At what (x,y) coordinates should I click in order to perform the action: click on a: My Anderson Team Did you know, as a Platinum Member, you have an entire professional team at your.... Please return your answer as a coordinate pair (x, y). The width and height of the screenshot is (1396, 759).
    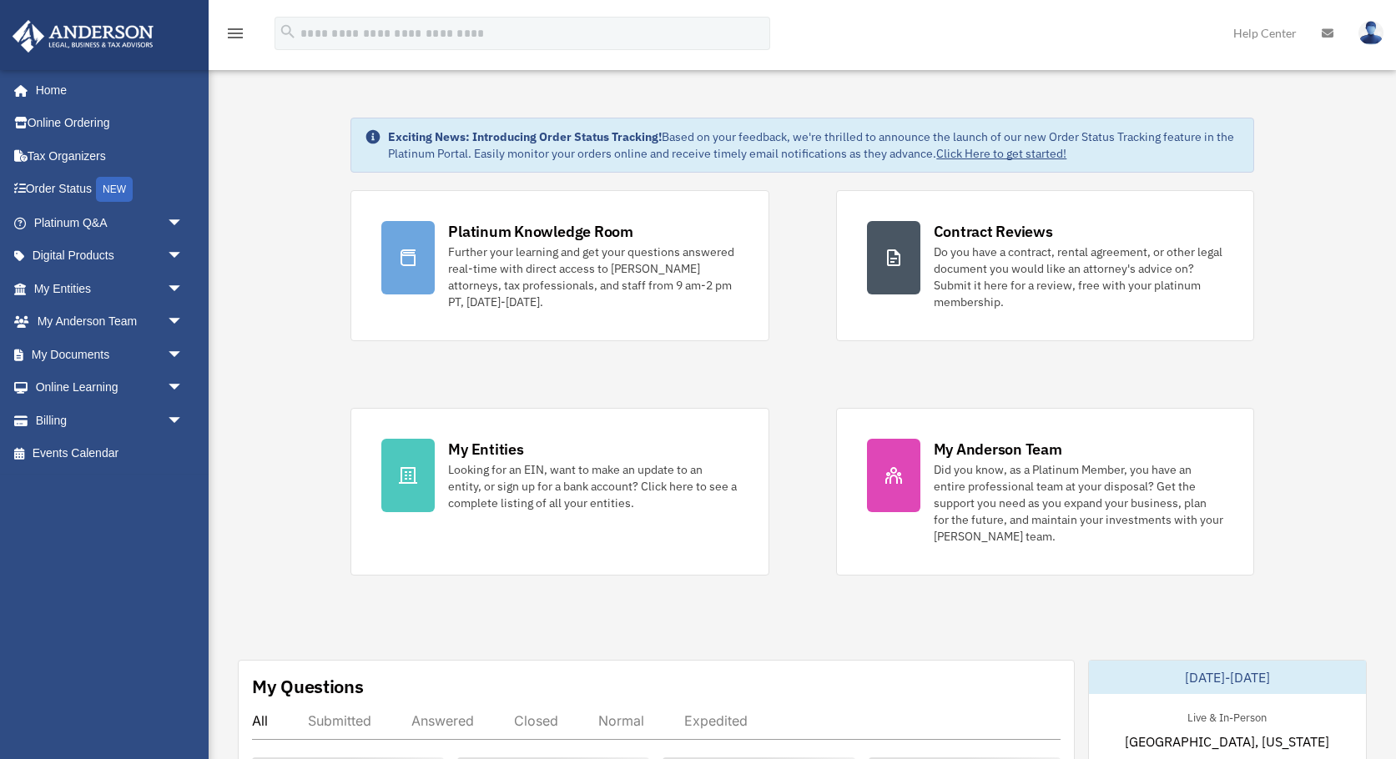
    Looking at the image, I should click on (1045, 491).